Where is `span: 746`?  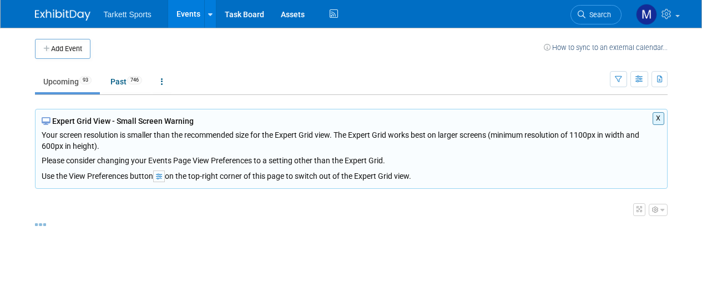 span: 746 is located at coordinates (134, 80).